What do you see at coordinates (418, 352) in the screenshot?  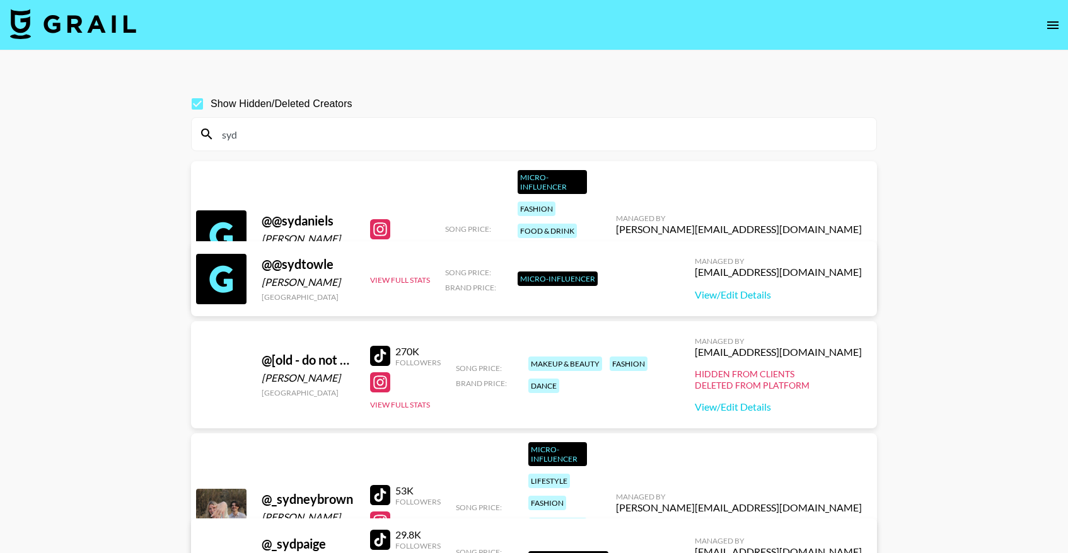 I see `div: 270K` at bounding box center [418, 352].